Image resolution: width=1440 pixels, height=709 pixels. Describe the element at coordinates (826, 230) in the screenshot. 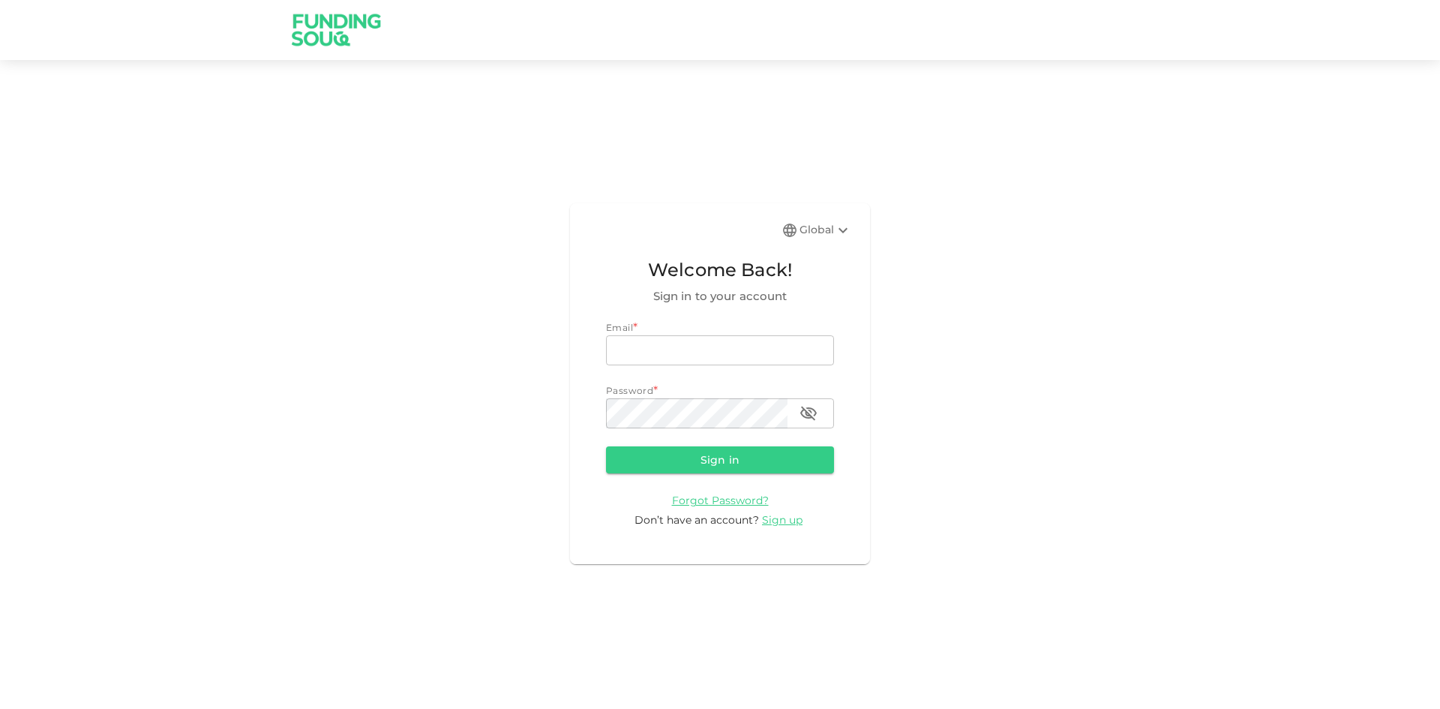

I see `div: Global` at that location.